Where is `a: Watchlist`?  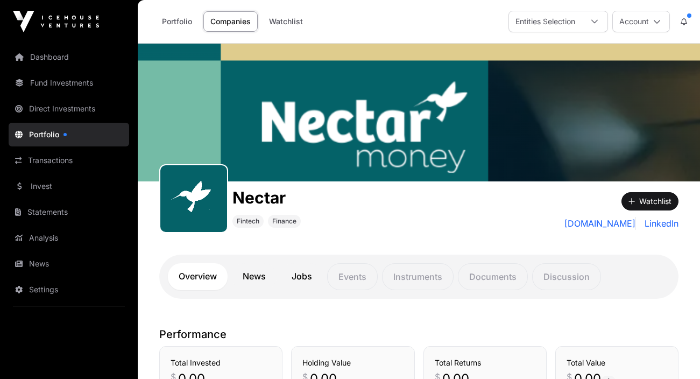 a: Watchlist is located at coordinates (286, 22).